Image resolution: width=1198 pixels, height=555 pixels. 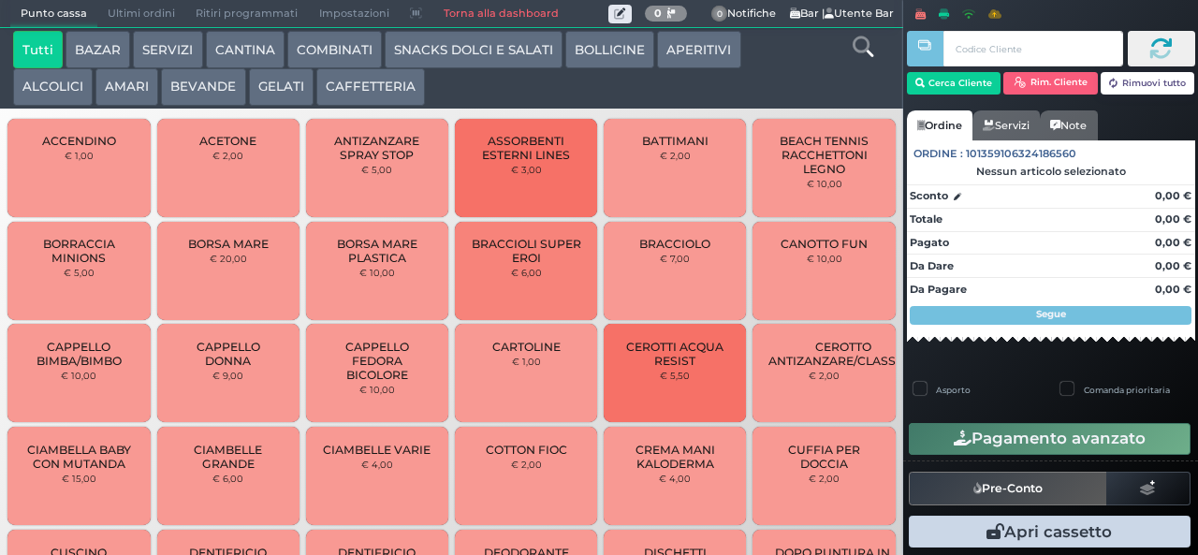 I want to click on a: Servizi, so click(x=1006, y=125).